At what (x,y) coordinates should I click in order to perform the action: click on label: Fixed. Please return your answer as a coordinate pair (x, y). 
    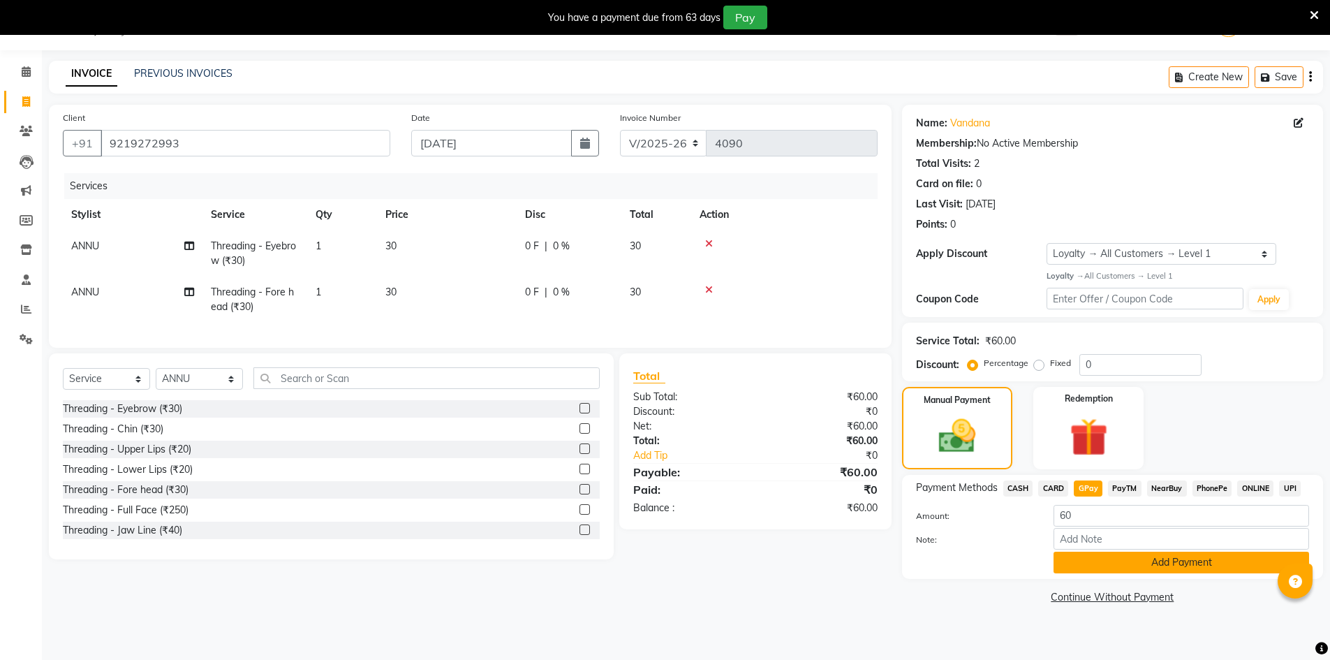
    Looking at the image, I should click on (1061, 363).